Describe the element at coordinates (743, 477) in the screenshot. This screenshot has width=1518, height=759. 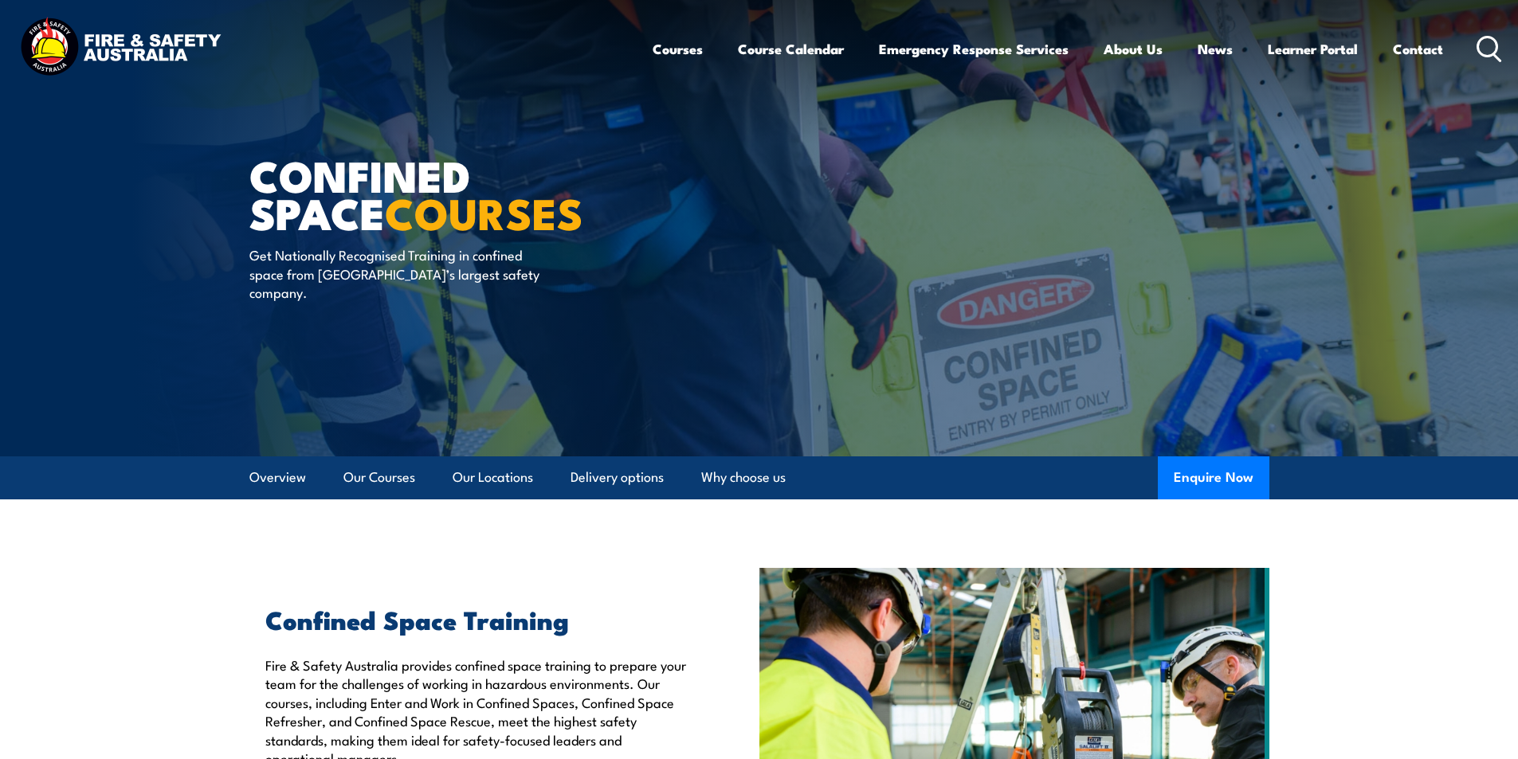
I see `a: Why choose us` at that location.